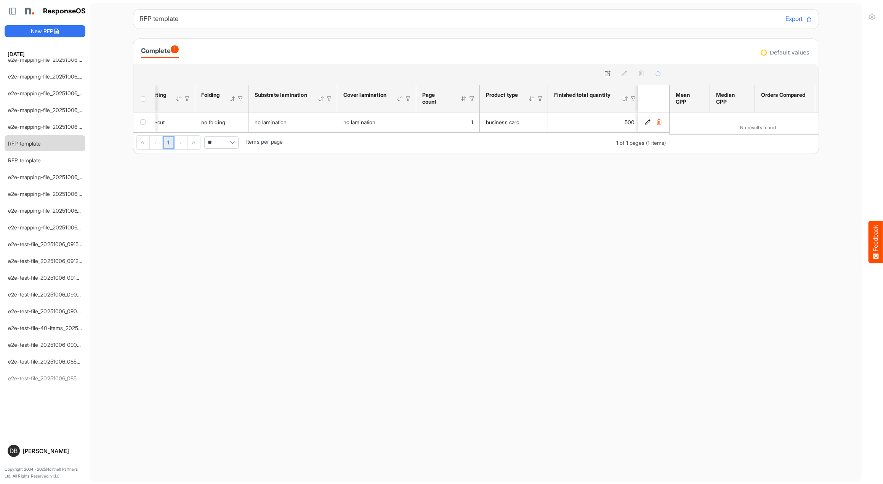  What do you see at coordinates (143, 142) in the screenshot?
I see `div: Go to first page` at bounding box center [143, 142].